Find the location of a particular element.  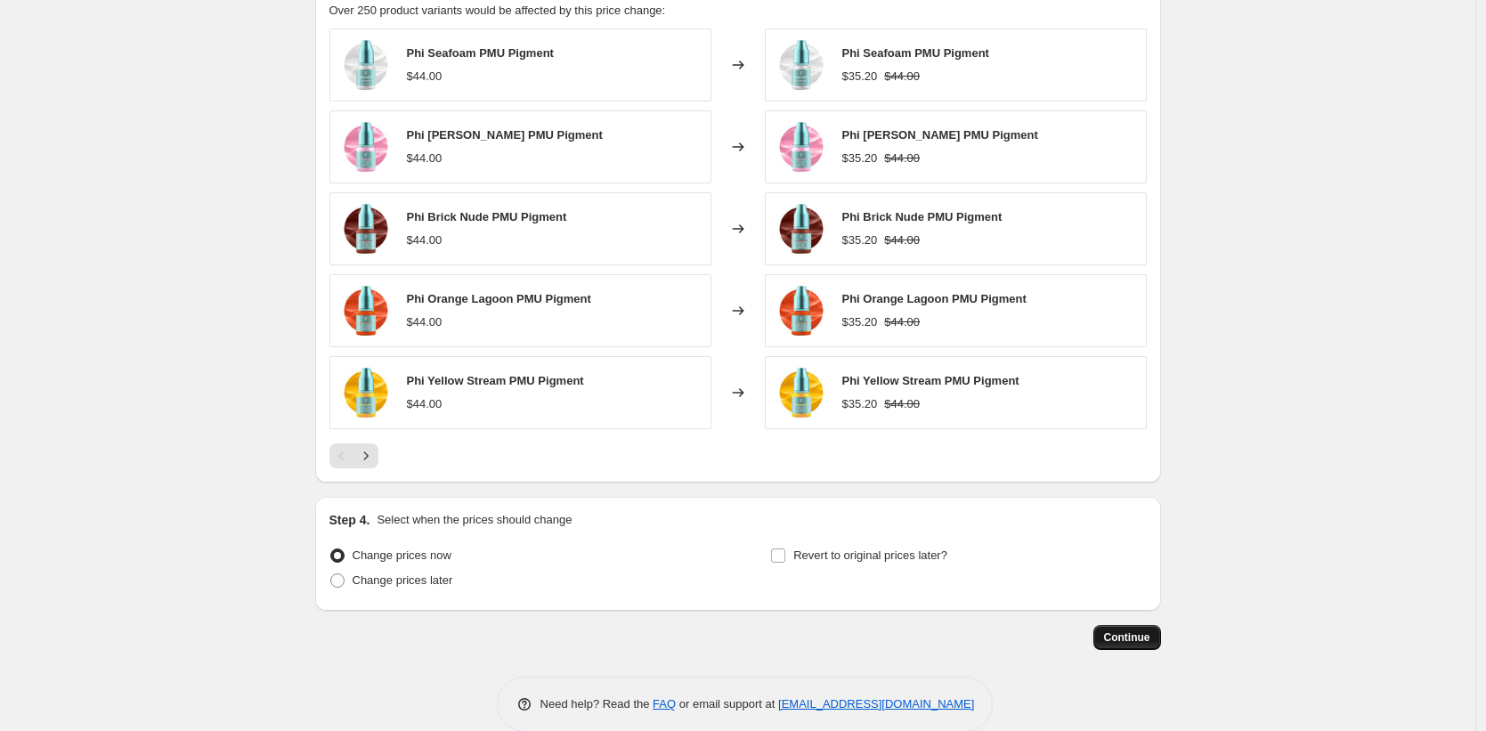

span: Change prices now is located at coordinates (401, 555).